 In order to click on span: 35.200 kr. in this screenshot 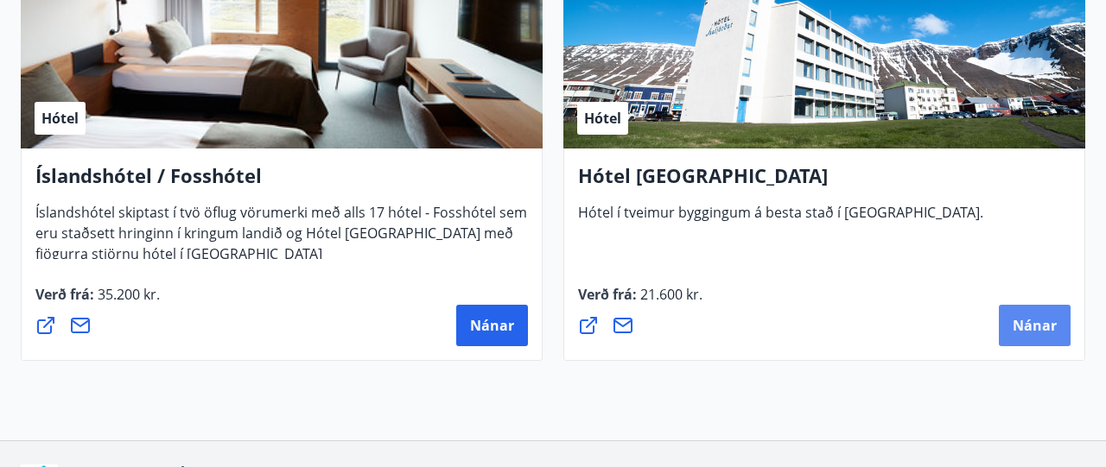, I will do `click(127, 295)`.